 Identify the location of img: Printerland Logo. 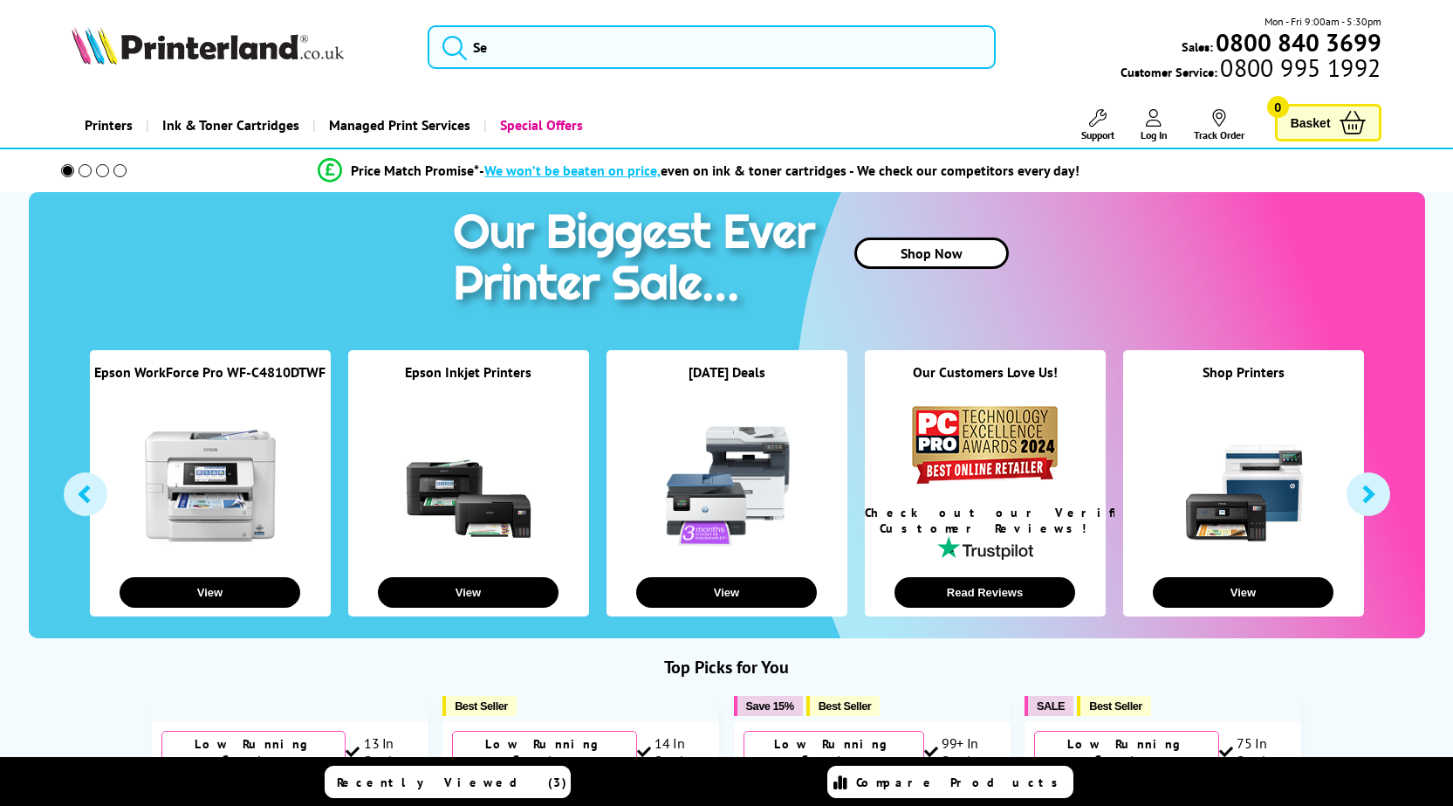
(208, 45).